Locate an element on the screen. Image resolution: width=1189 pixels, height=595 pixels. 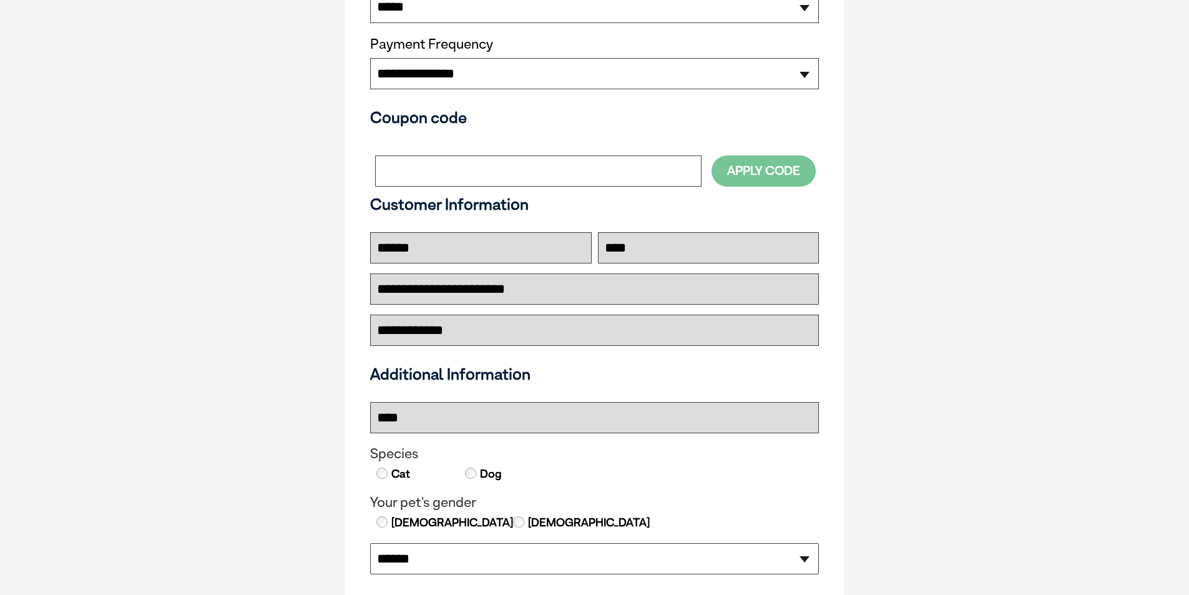
h3: Additional Information is located at coordinates (594, 374).